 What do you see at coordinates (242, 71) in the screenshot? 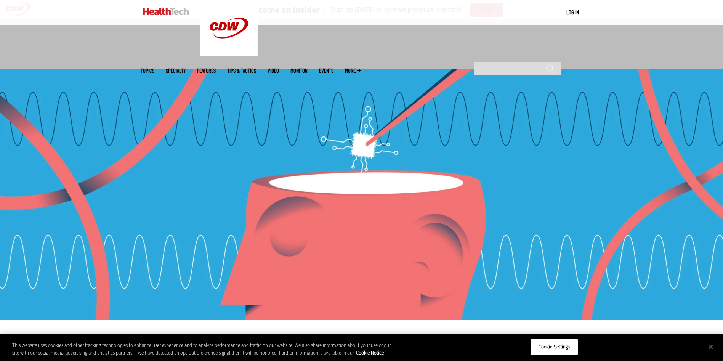
I see `a: Tips & Tactics` at bounding box center [242, 71].